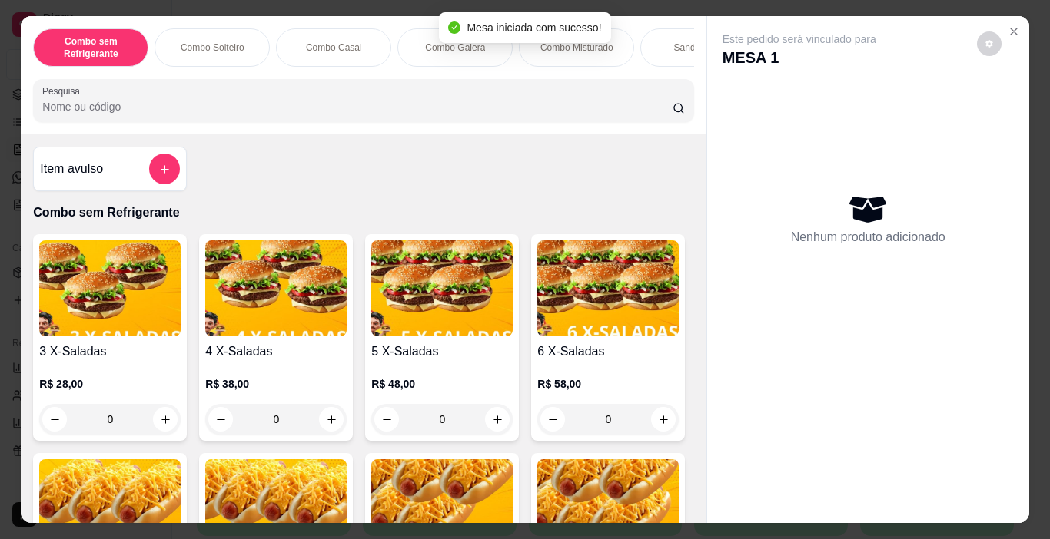 The image size is (1050, 539). I want to click on p: R$ 58,00, so click(608, 384).